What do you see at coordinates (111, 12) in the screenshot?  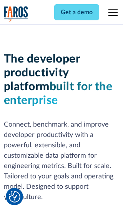 I see `div: menu` at bounding box center [111, 12].